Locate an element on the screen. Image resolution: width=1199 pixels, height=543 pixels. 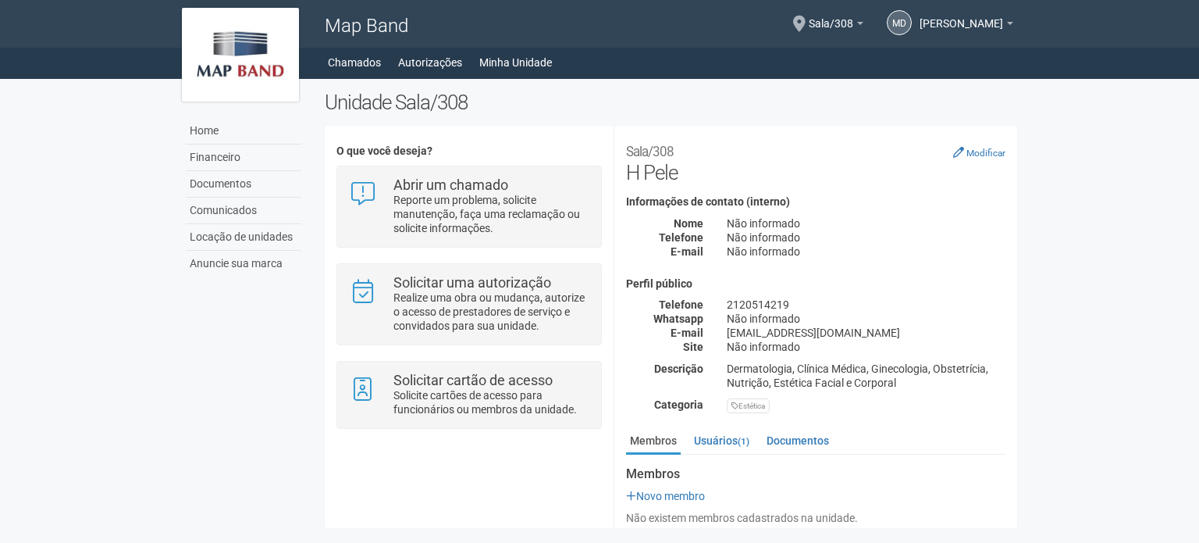
small: Sala/308 is located at coordinates (650, 151).